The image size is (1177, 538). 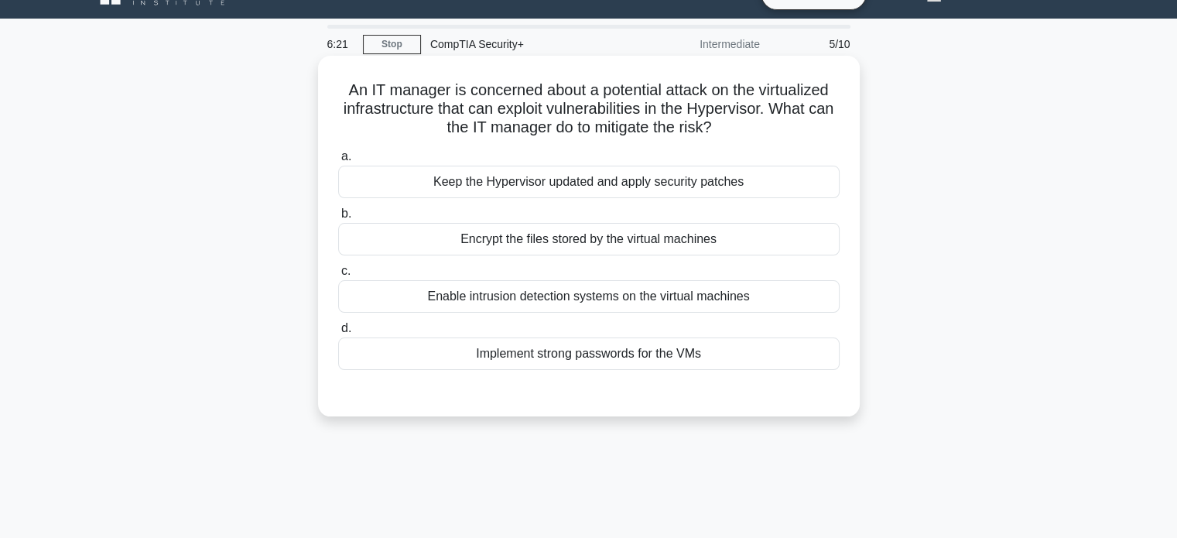 I want to click on div: Enable intrusion detection systems on the virtual machines, so click(x=589, y=296).